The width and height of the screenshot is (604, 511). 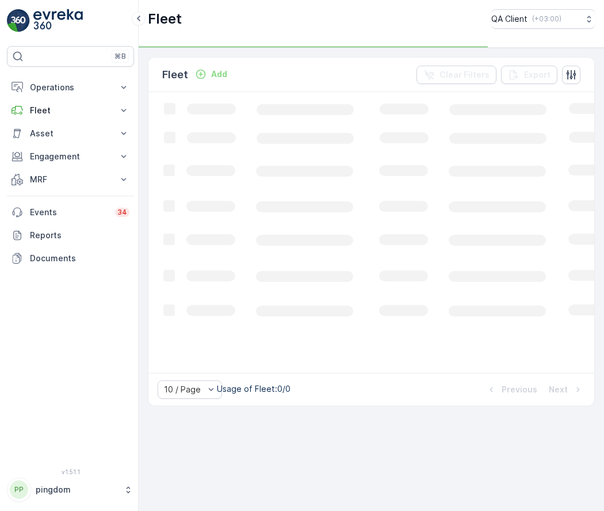 What do you see at coordinates (70, 134) in the screenshot?
I see `button: Asset` at bounding box center [70, 134].